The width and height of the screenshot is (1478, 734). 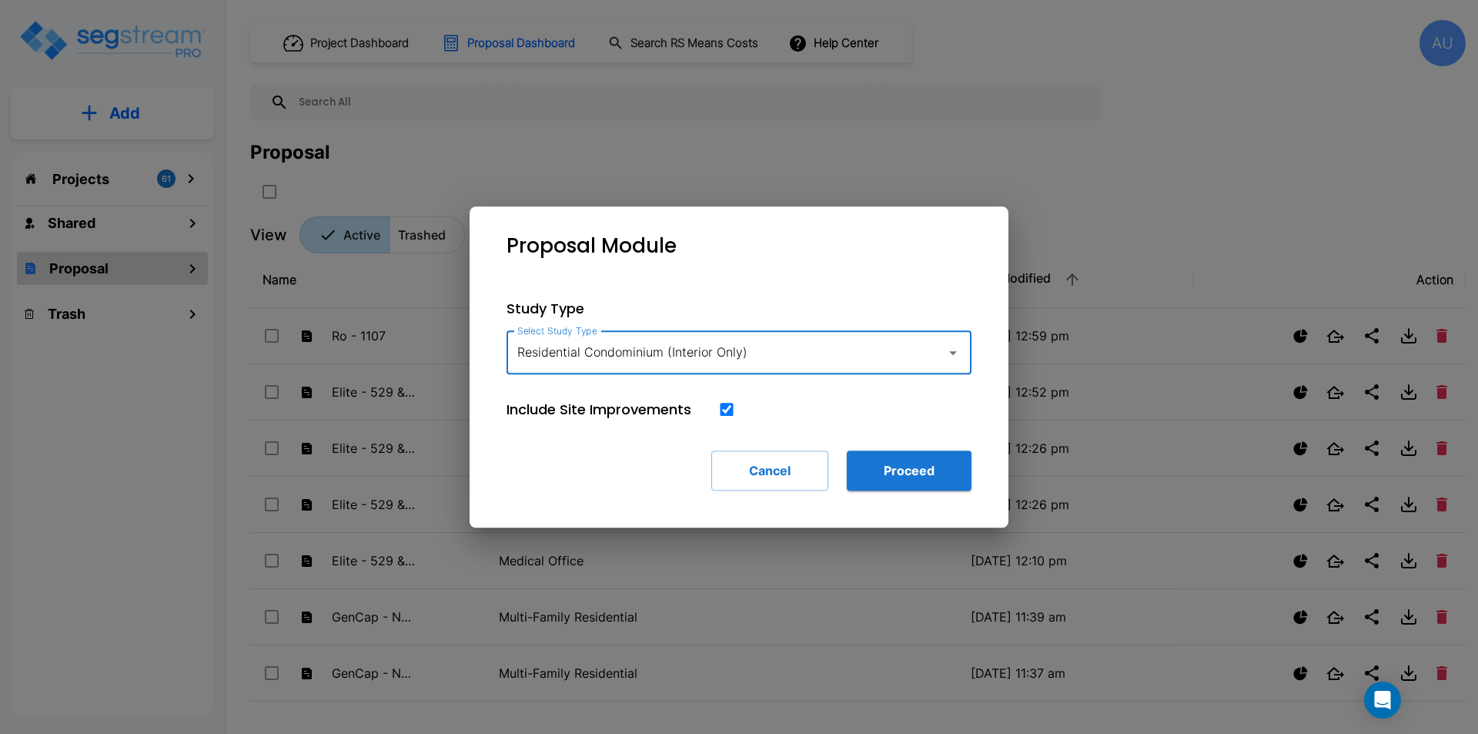 What do you see at coordinates (770, 470) in the screenshot?
I see `button: Cancel` at bounding box center [770, 470].